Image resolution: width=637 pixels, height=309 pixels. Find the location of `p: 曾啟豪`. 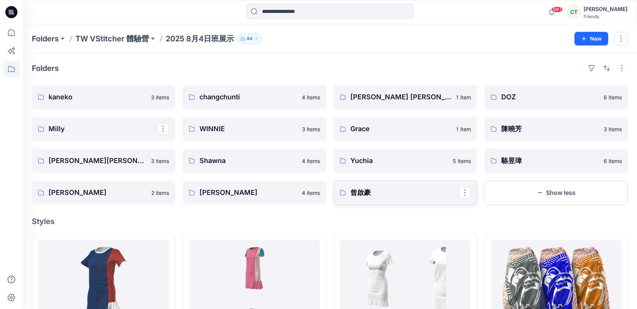

p: 曾啟豪 is located at coordinates (405, 193).